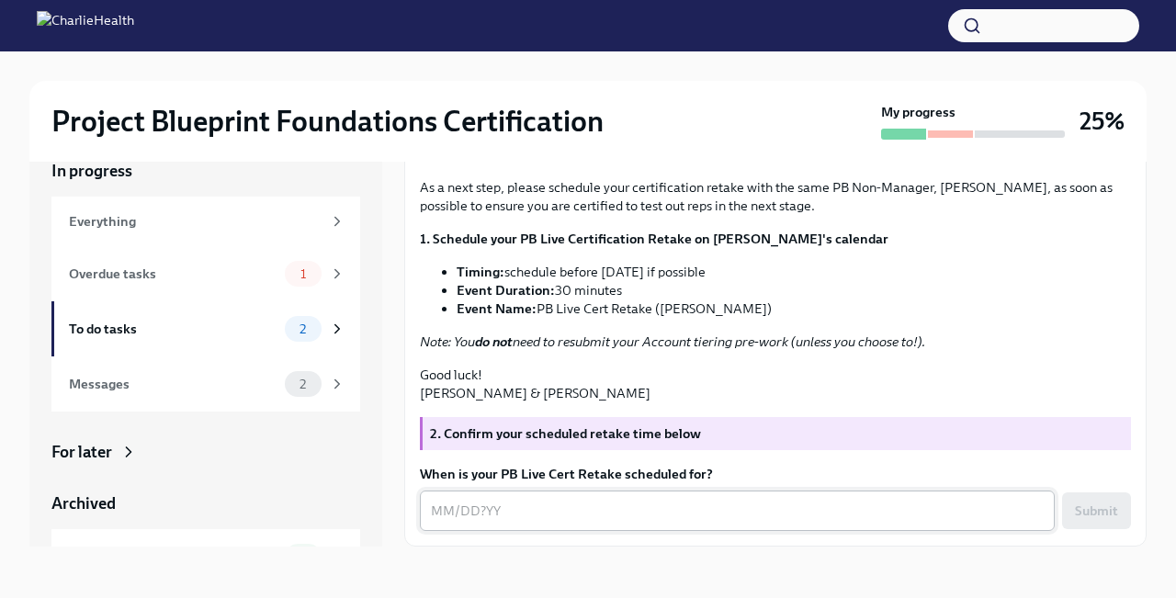 The image size is (1176, 598). What do you see at coordinates (918, 112) in the screenshot?
I see `strong: My progress` at bounding box center [918, 112].